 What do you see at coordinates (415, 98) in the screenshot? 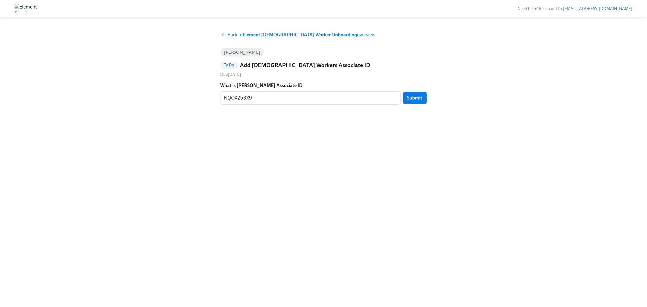
I see `span: Submit` at bounding box center [415, 98].